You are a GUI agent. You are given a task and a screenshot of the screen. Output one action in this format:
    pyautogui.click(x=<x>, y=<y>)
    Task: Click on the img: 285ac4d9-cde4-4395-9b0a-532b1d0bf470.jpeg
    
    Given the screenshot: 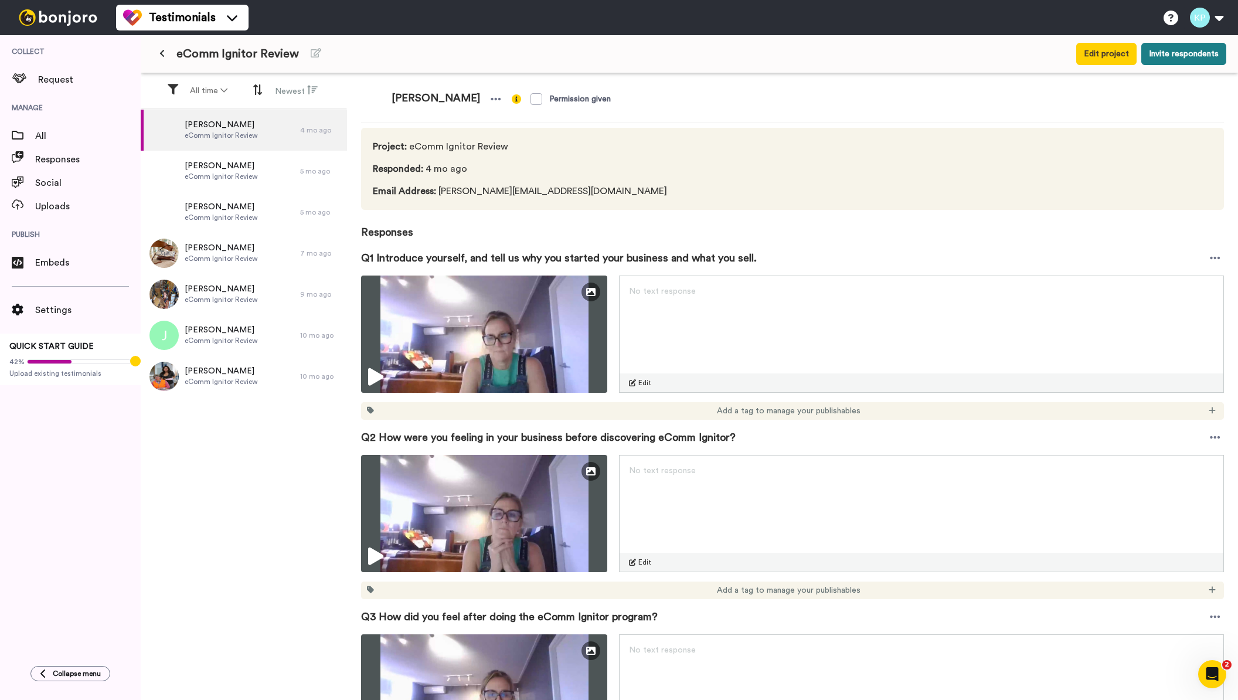 What is the action you would take?
    pyautogui.click(x=164, y=376)
    